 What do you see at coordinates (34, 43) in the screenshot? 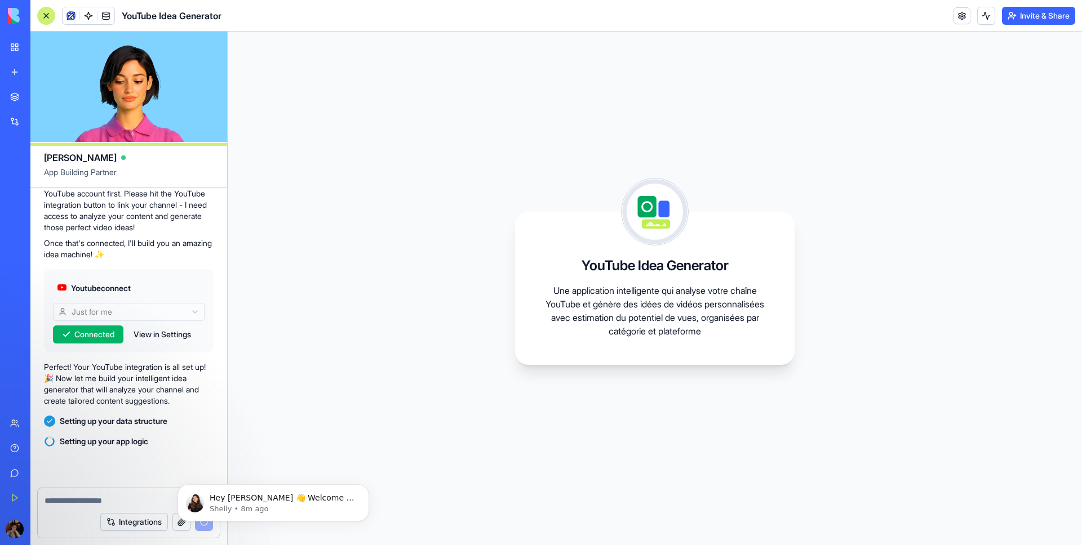
I see `img: Profile image for Shelly` at bounding box center [34, 43].